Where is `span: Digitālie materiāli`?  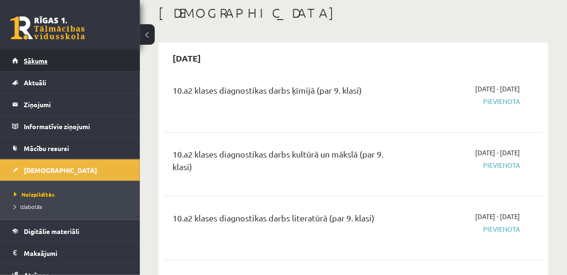 span: Digitālie materiāli is located at coordinates (51, 231).